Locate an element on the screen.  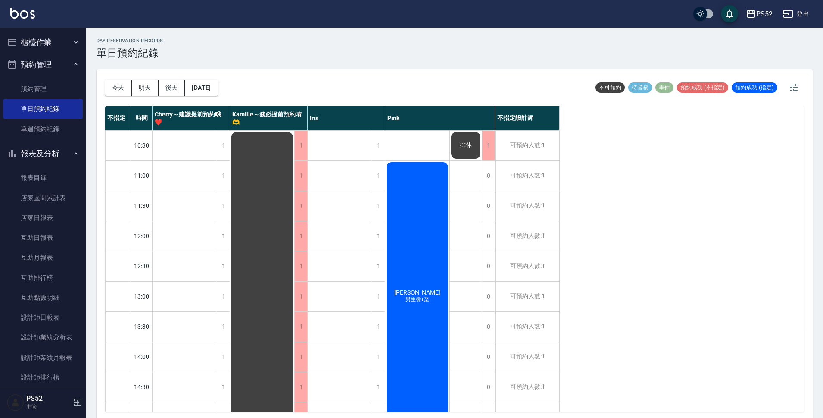
div: Kamille～務必提前預約唷🫶 is located at coordinates (269, 118).